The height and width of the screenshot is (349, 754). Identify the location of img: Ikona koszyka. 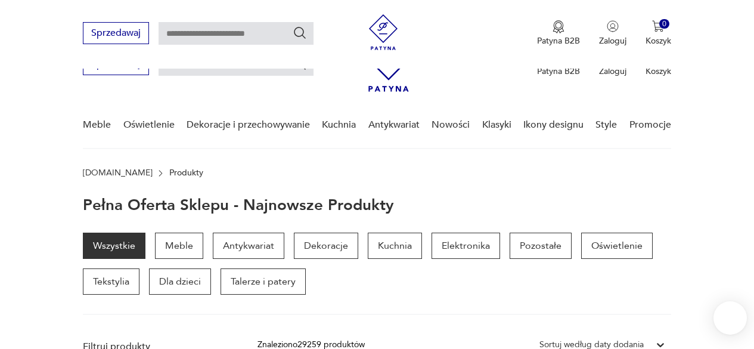
(658, 26).